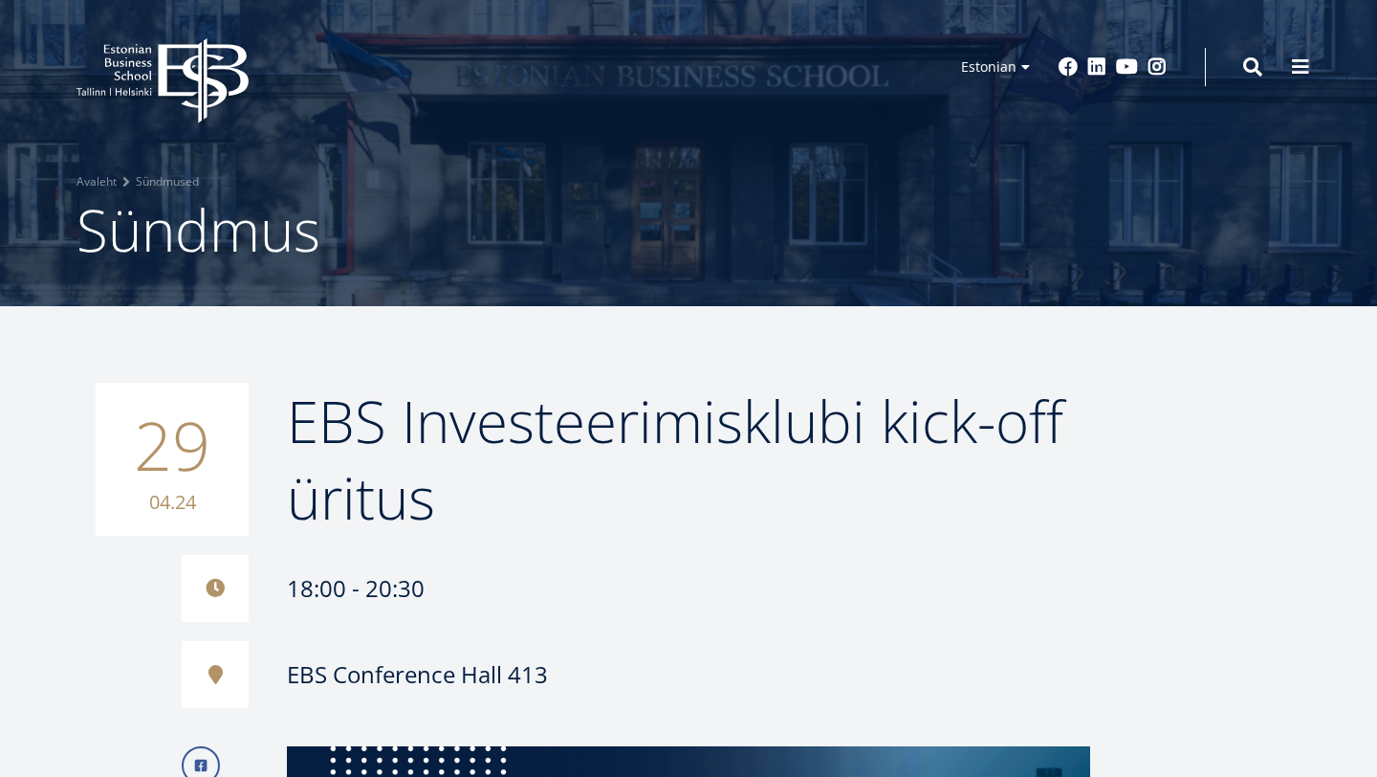 This screenshot has height=777, width=1377. What do you see at coordinates (1157, 67) in the screenshot?
I see `a: Instagram` at bounding box center [1157, 67].